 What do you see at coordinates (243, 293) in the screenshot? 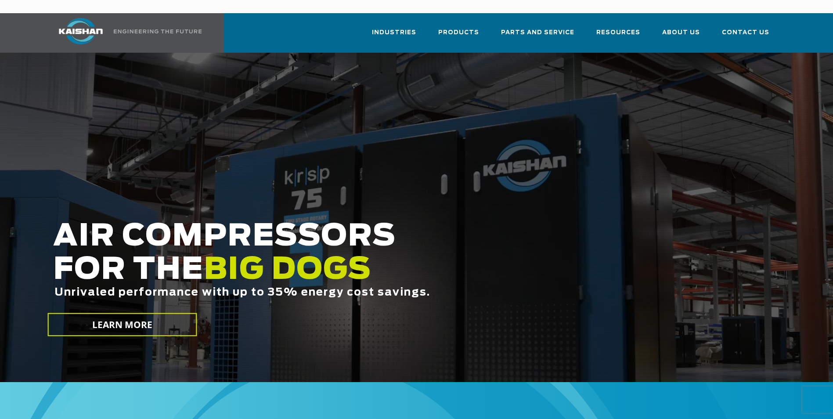
I see `span: Unrivaled performance with up to 35% energy cost savings.` at bounding box center [243, 293].